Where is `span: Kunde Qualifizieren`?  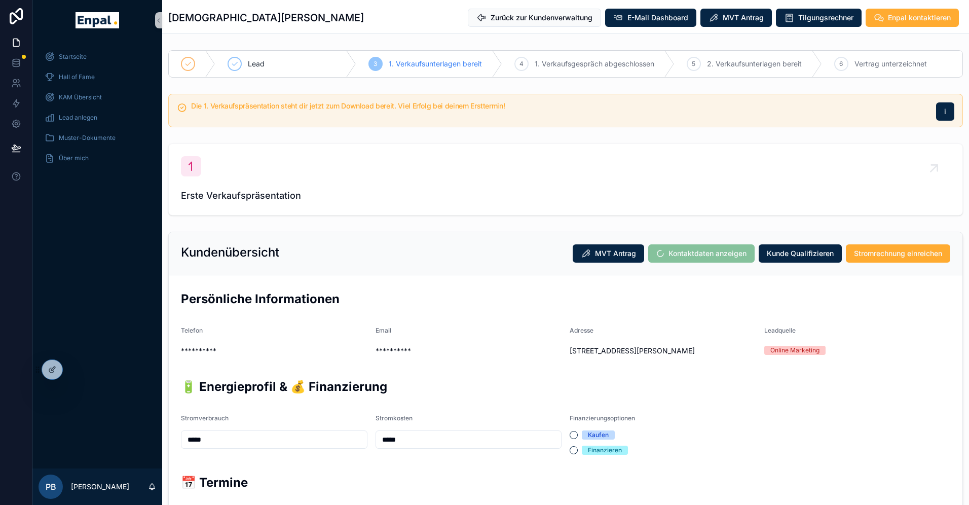
span: Kunde Qualifizieren is located at coordinates (801, 253).